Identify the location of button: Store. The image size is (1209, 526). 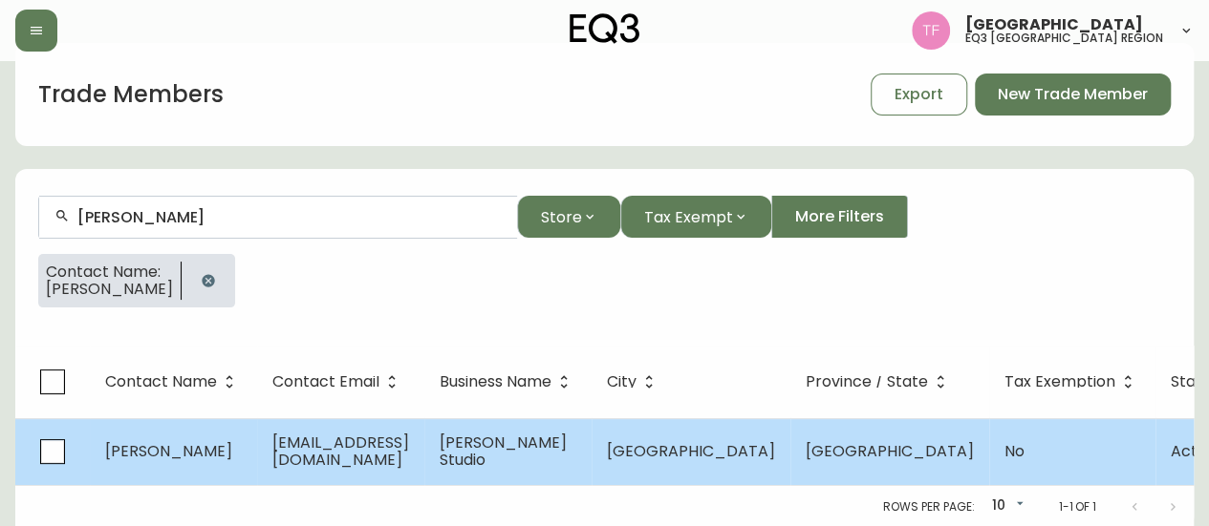
(568, 217).